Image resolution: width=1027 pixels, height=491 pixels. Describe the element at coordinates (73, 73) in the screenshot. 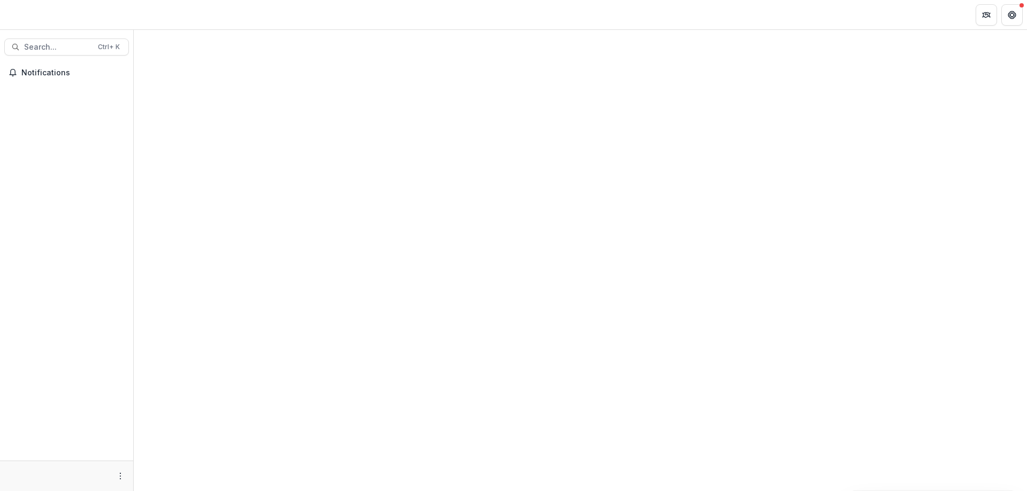

I see `span: Notifications` at that location.